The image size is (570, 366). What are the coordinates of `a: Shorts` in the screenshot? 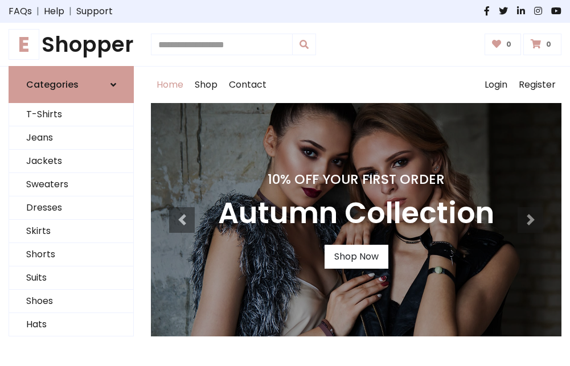 It's located at (71, 255).